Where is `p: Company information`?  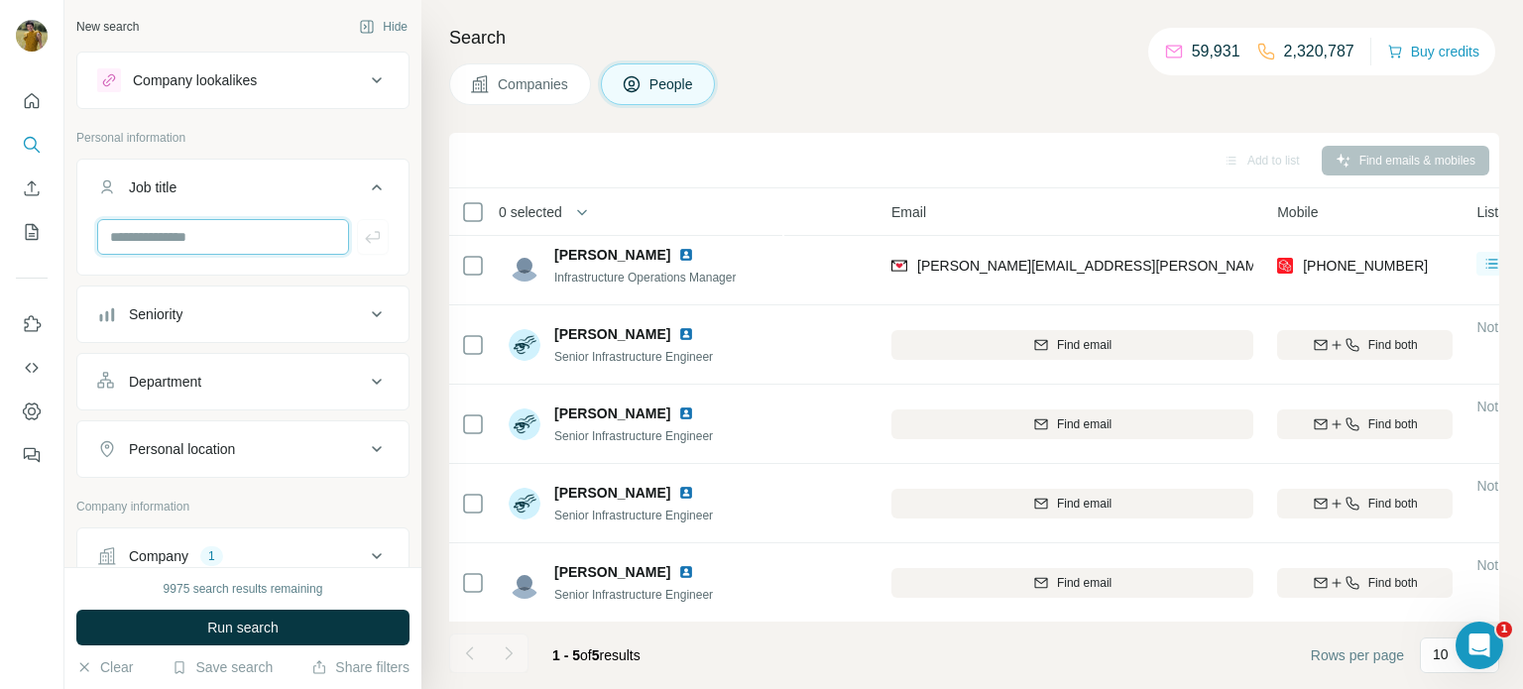 p: Company information is located at coordinates (243, 507).